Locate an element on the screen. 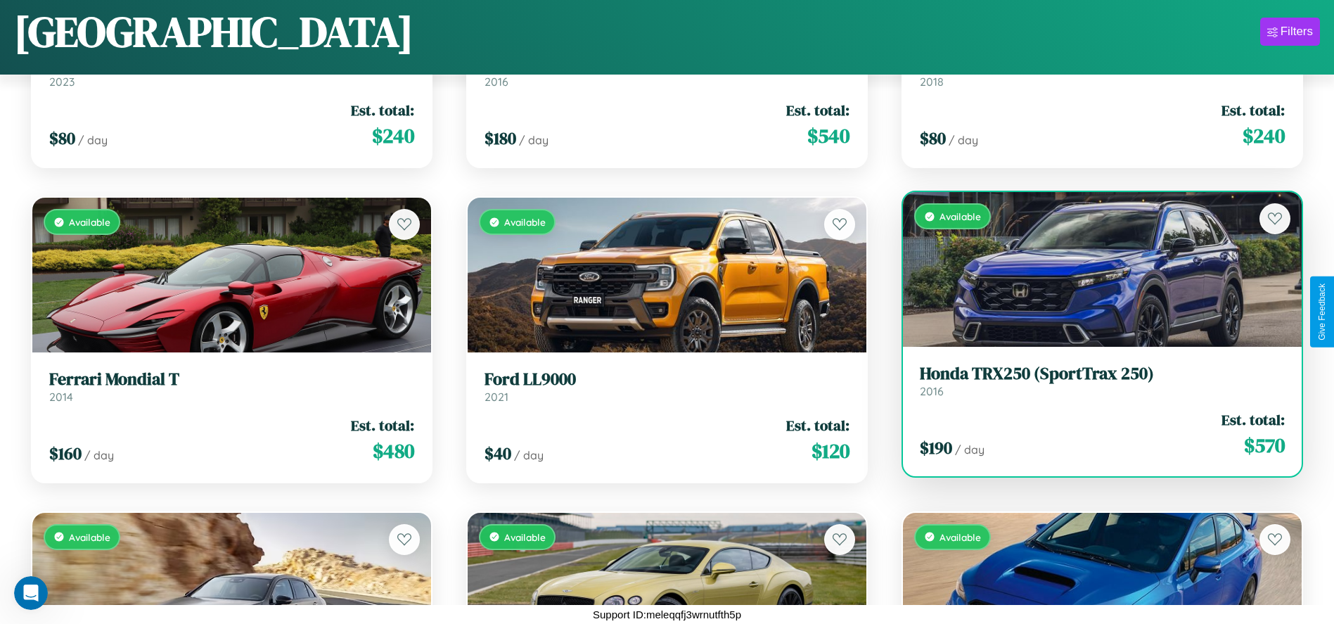 This screenshot has height=624, width=1334. span: $ 120 is located at coordinates (830, 451).